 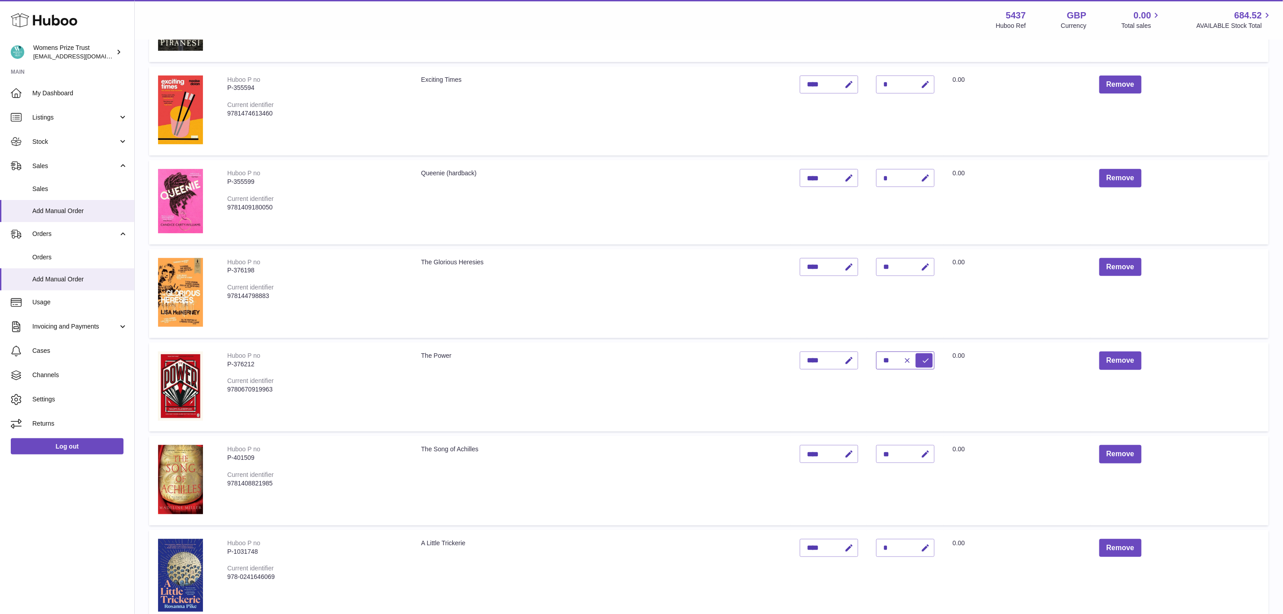 I want to click on td: Exciting Times, so click(x=602, y=111).